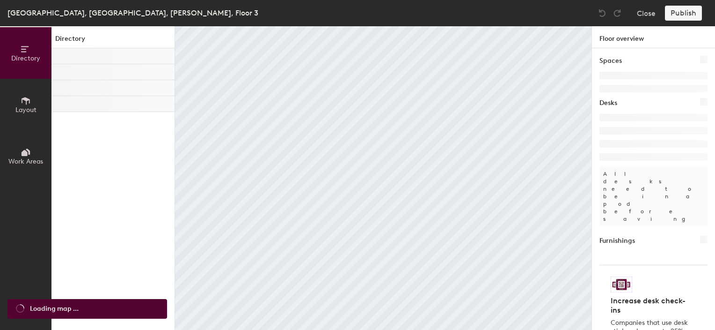  Describe the element at coordinates (602, 13) in the screenshot. I see `img: Undo` at that location.